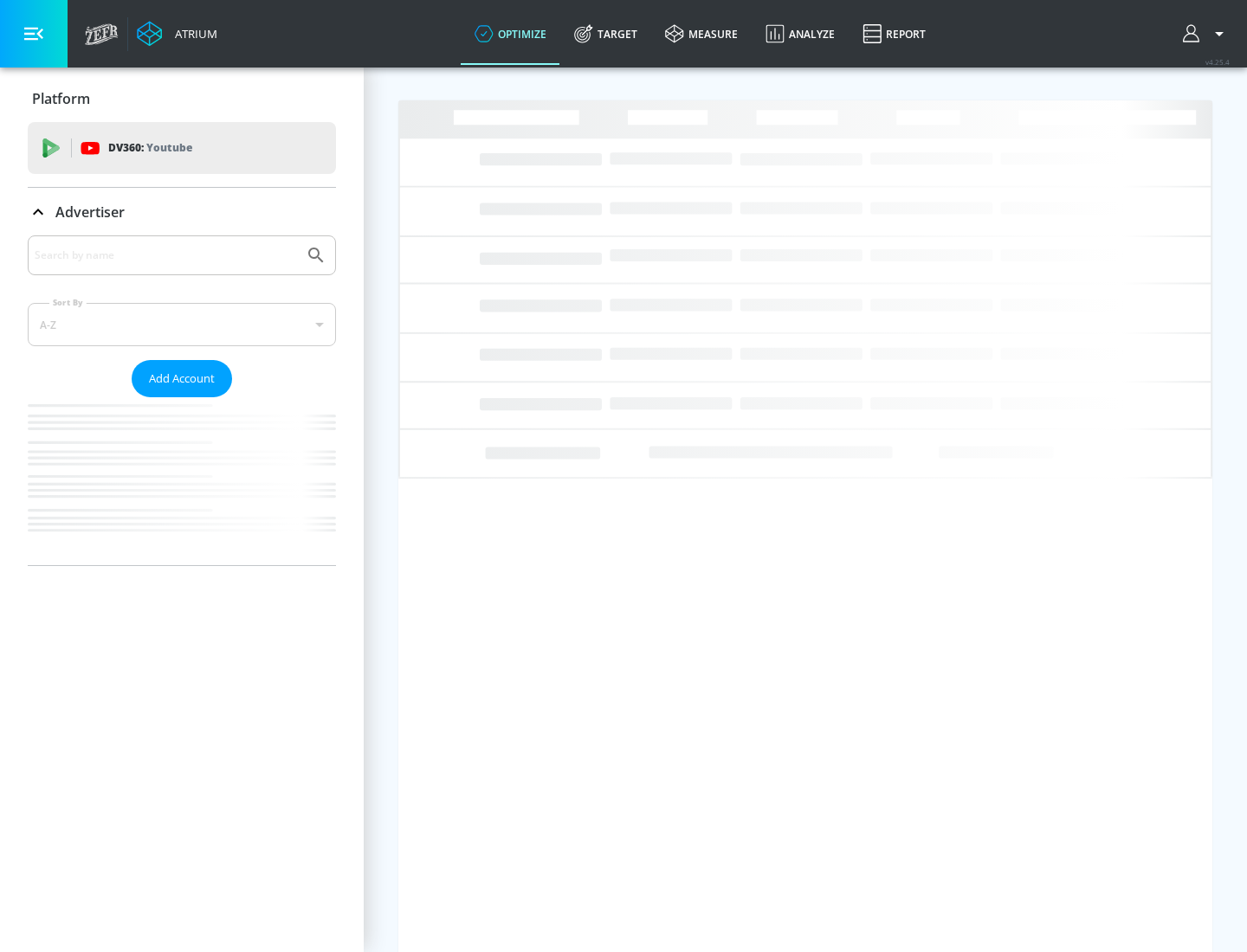 The height and width of the screenshot is (952, 1247). I want to click on a: optimize, so click(510, 34).